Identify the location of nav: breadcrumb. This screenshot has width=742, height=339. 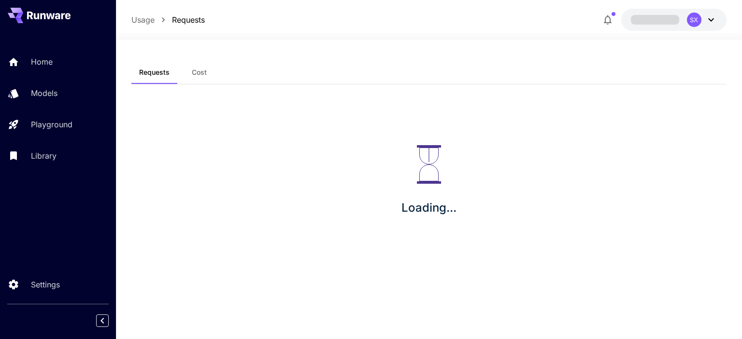
(168, 20).